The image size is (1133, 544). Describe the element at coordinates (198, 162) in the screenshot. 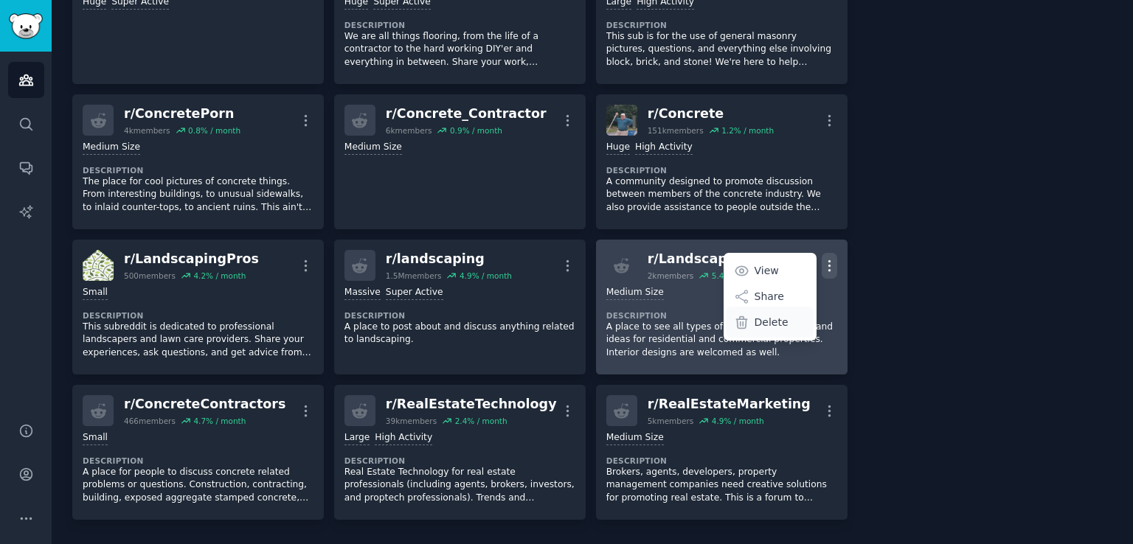

I see `a: r/ConcretePorn4kmembers0.8% / monthMedium SizeDescriptionThe place for cool pictures of concrete ...` at that location.